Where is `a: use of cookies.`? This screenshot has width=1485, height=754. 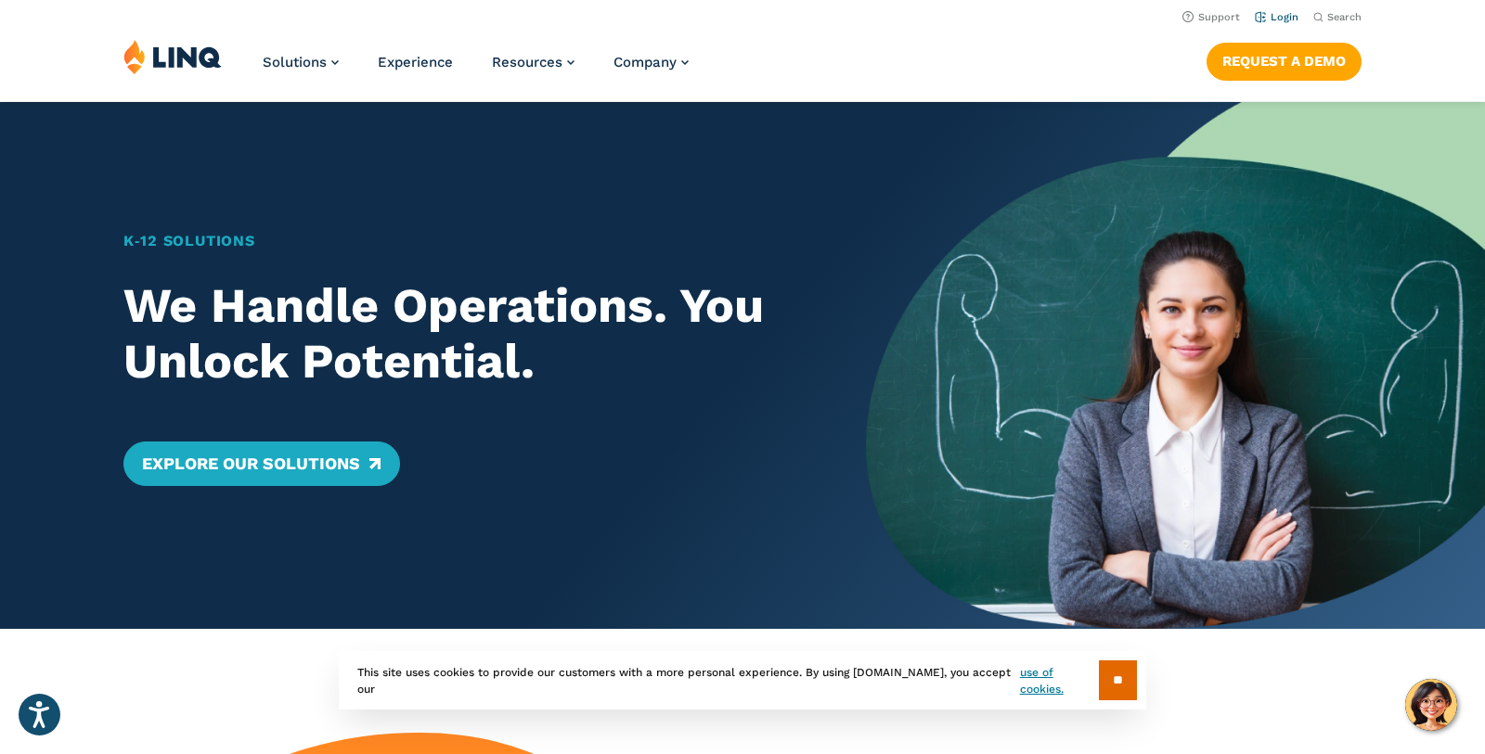
a: use of cookies. is located at coordinates (1059, 681).